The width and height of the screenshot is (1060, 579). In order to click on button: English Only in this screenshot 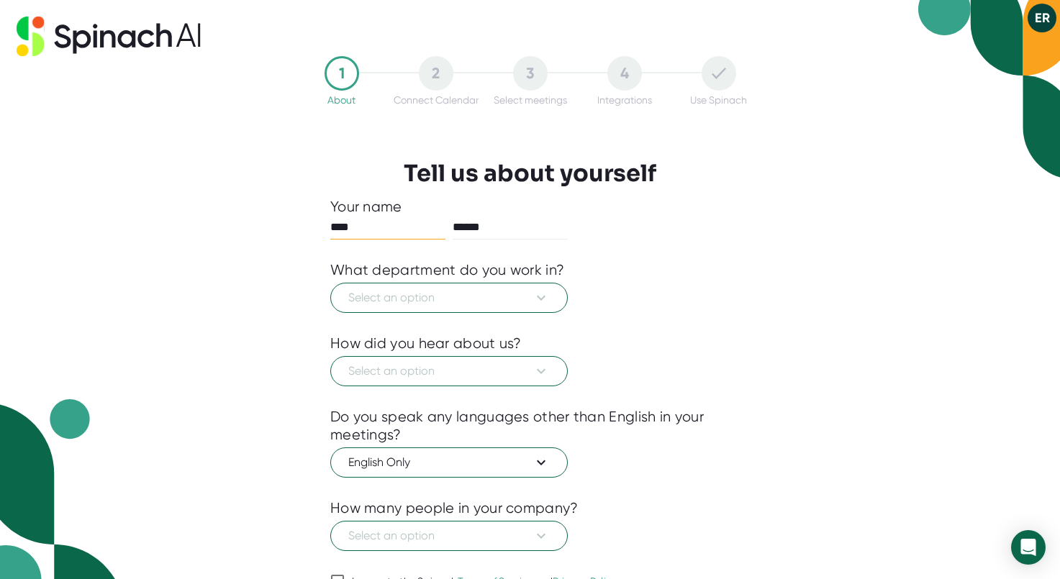, I will do `click(449, 463)`.